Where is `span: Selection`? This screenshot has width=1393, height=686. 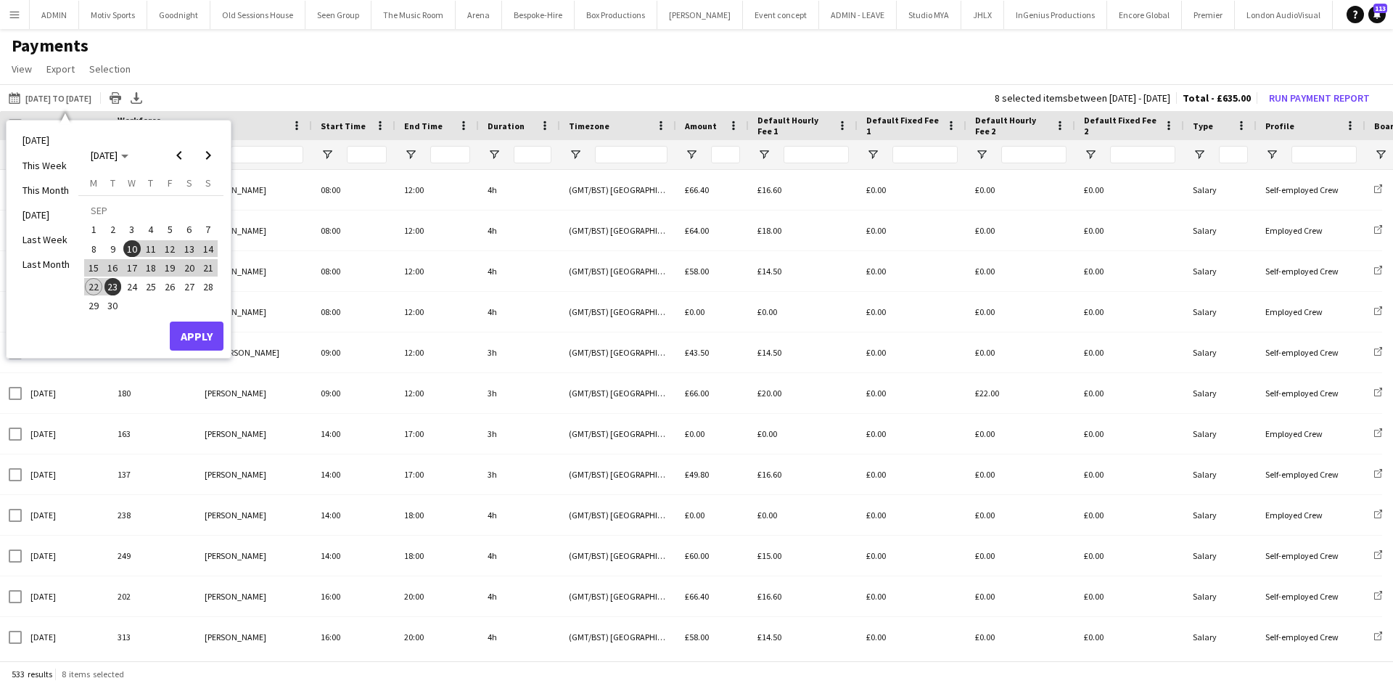 span: Selection is located at coordinates (110, 69).